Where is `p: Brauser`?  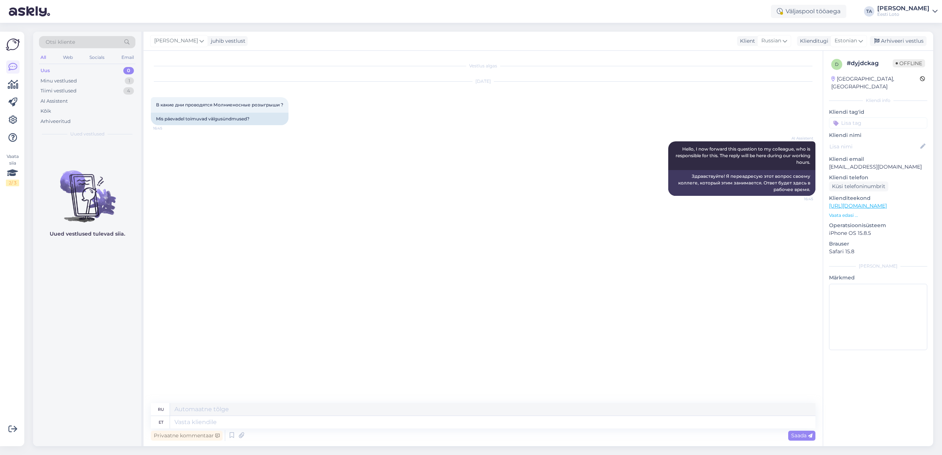 p: Brauser is located at coordinates (878, 243).